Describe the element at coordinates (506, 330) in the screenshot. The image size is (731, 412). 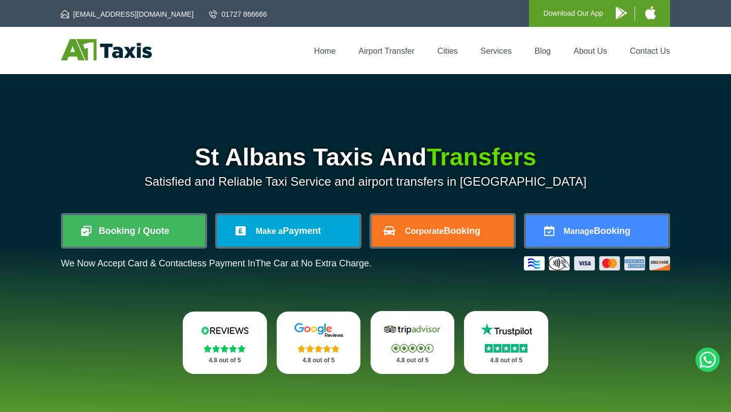
I see `img: Trustpilot` at that location.